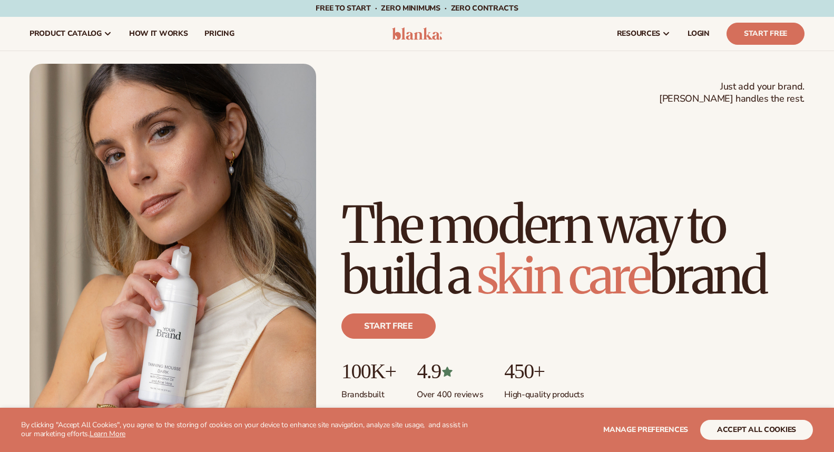 This screenshot has height=452, width=834. I want to click on span: skin care, so click(563, 276).